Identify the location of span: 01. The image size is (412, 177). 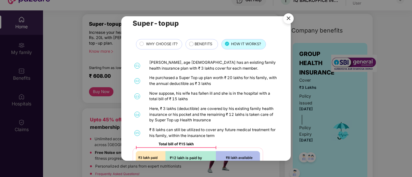
(137, 66).